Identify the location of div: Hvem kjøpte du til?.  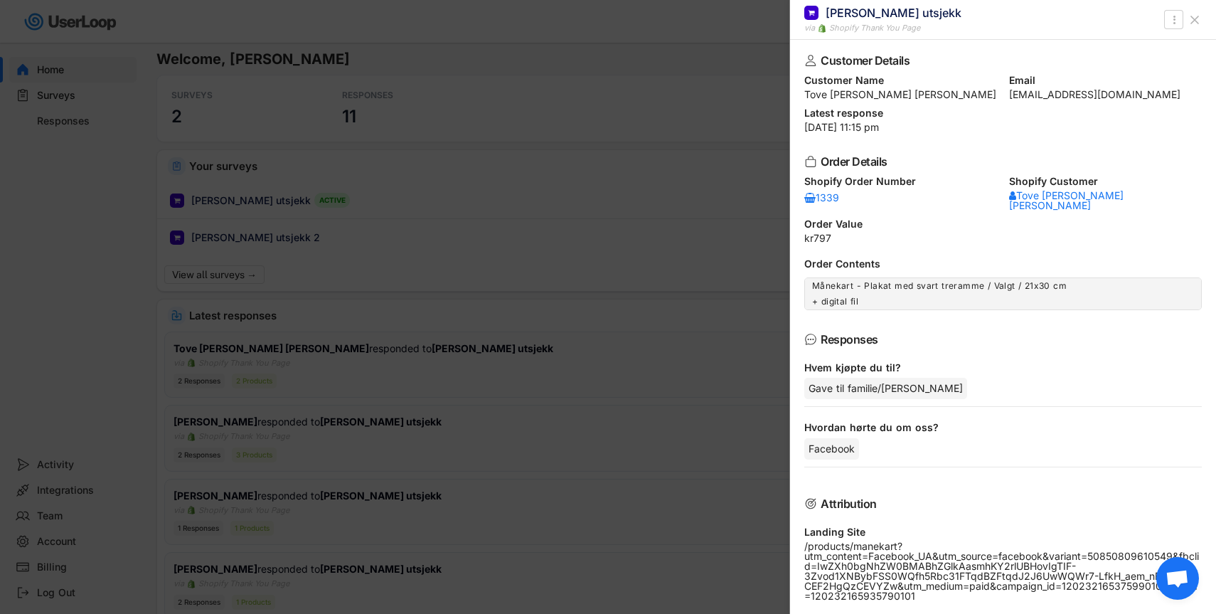
(997, 368).